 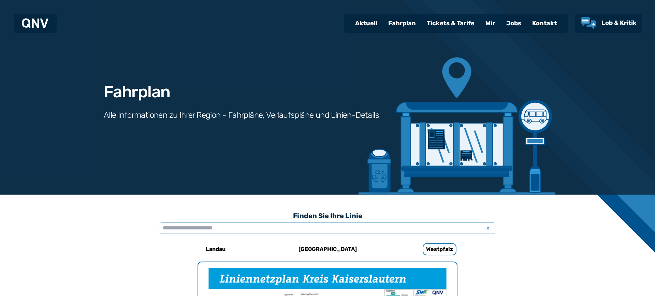 What do you see at coordinates (514, 23) in the screenshot?
I see `div: Jobs` at bounding box center [514, 23].